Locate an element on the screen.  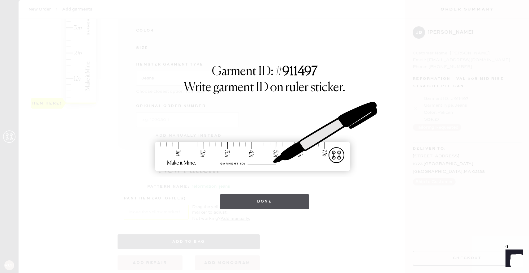
img: ruler-sticker-sharpie.svg is located at coordinates (265, 137).